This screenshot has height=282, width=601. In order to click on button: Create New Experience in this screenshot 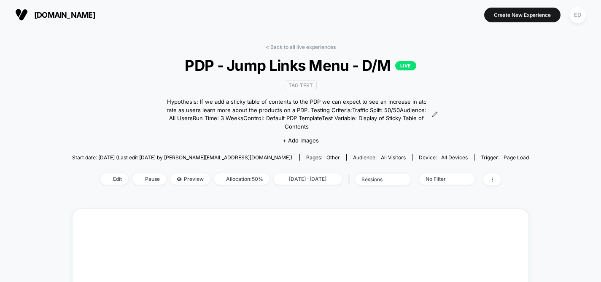, I will do `click(522, 15)`.